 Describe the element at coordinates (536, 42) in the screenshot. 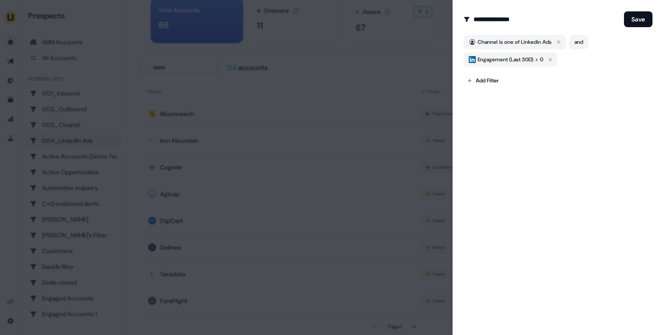

I see `span: Linkedin Ads` at that location.